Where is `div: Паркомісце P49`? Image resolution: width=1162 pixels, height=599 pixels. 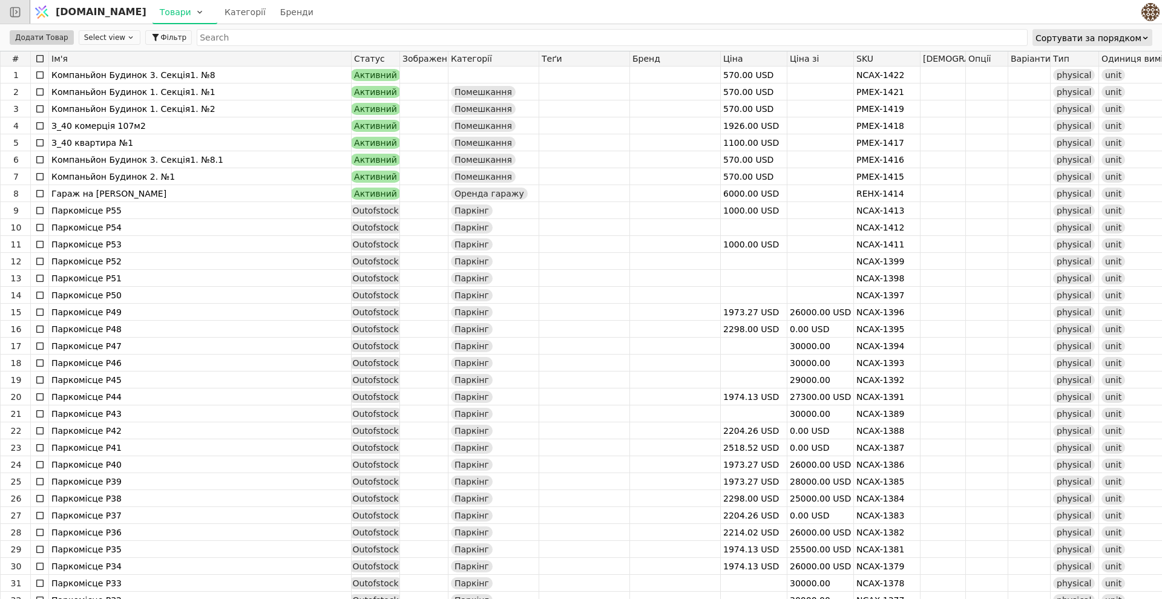
div: Паркомісце P49 is located at coordinates (200, 312).